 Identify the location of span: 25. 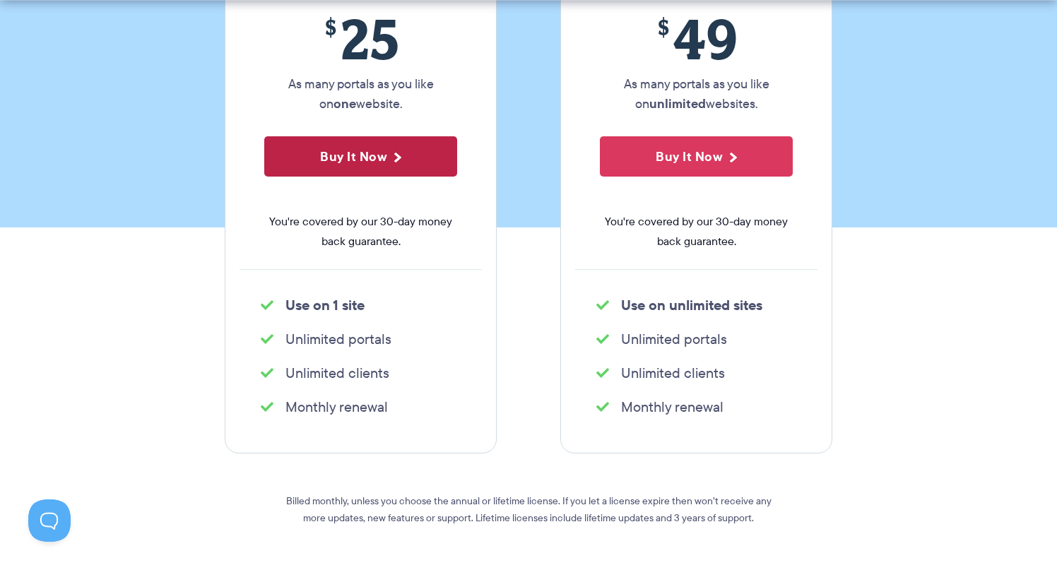
(360, 38).